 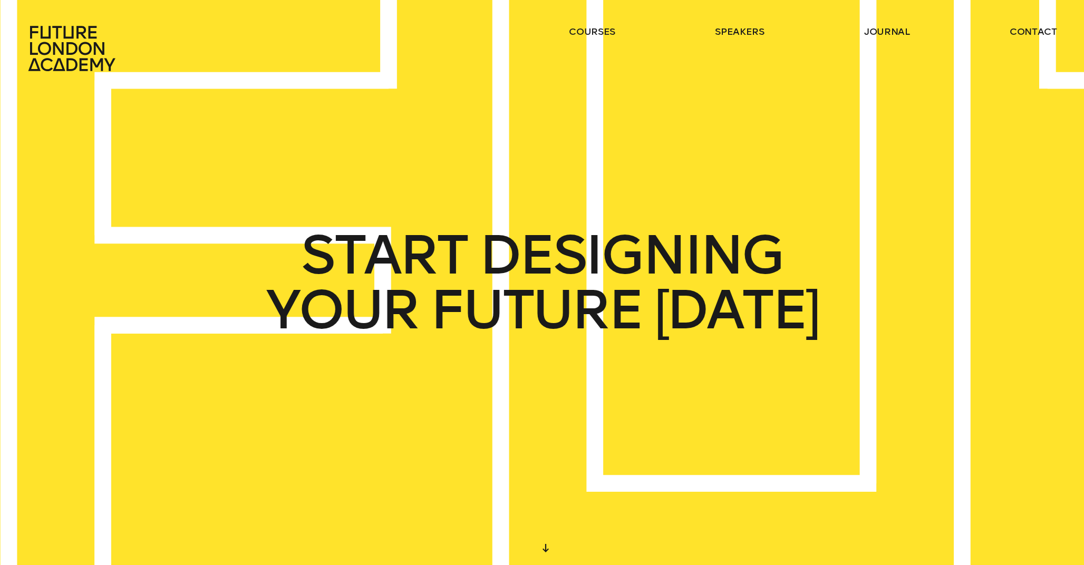 What do you see at coordinates (536, 310) in the screenshot?
I see `span: FUTURE` at bounding box center [536, 310].